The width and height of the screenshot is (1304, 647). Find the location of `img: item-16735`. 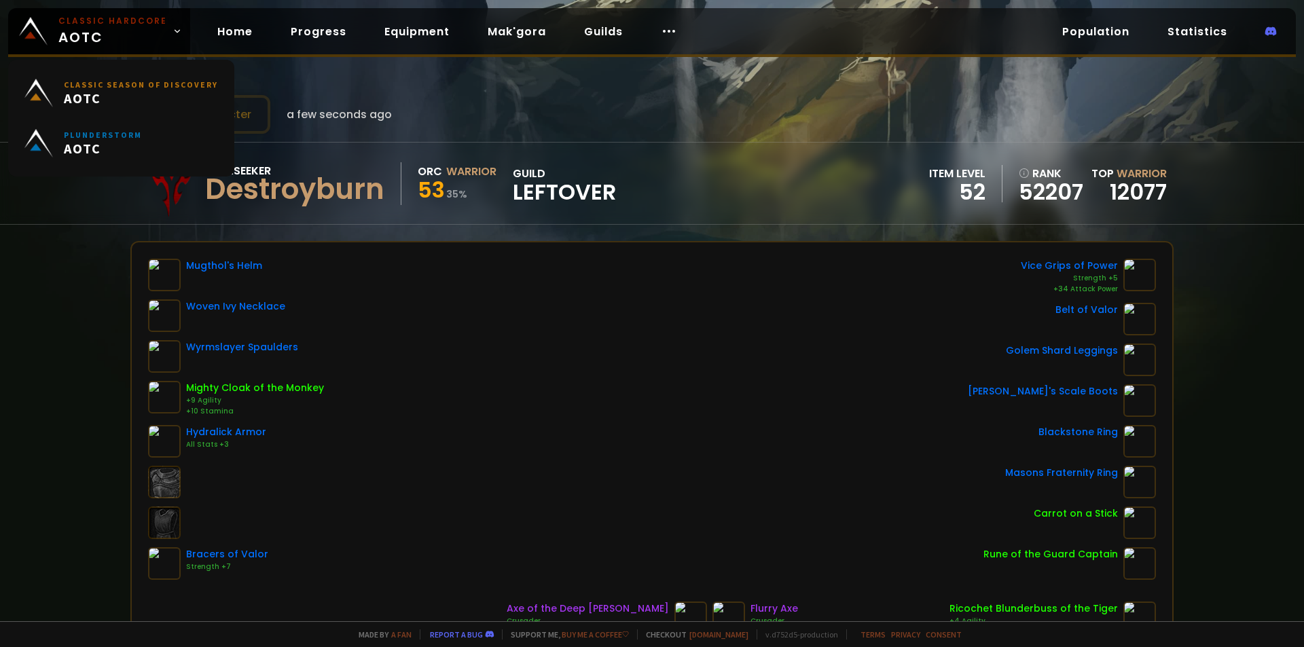

img: item-16735 is located at coordinates (164, 564).